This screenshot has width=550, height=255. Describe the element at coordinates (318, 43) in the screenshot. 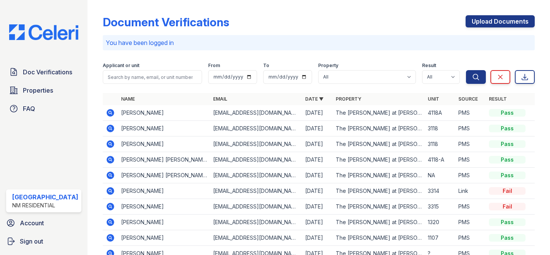

I see `p: You have been logged in` at that location.